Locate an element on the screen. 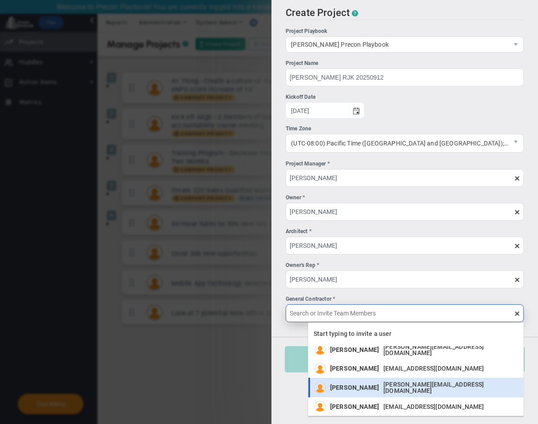  input: Architect * is located at coordinates (405, 245).